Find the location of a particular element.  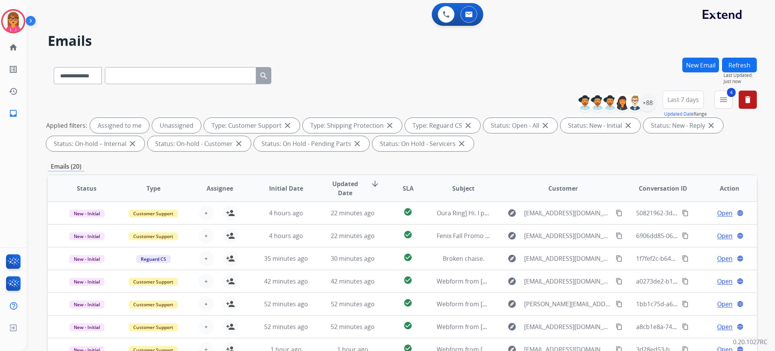

div: Status: New - Reply is located at coordinates (683, 125).